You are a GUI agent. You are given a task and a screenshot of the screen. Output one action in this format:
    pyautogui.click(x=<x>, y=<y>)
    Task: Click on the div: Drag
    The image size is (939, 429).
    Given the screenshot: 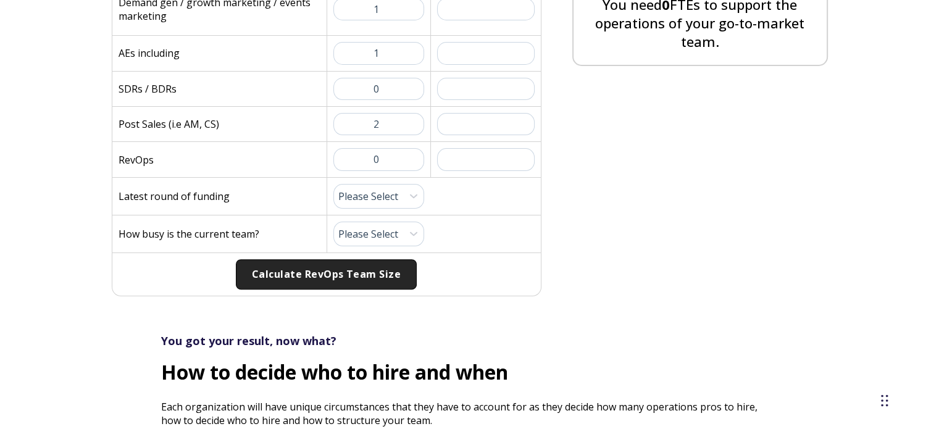 What is the action you would take?
    pyautogui.click(x=885, y=401)
    